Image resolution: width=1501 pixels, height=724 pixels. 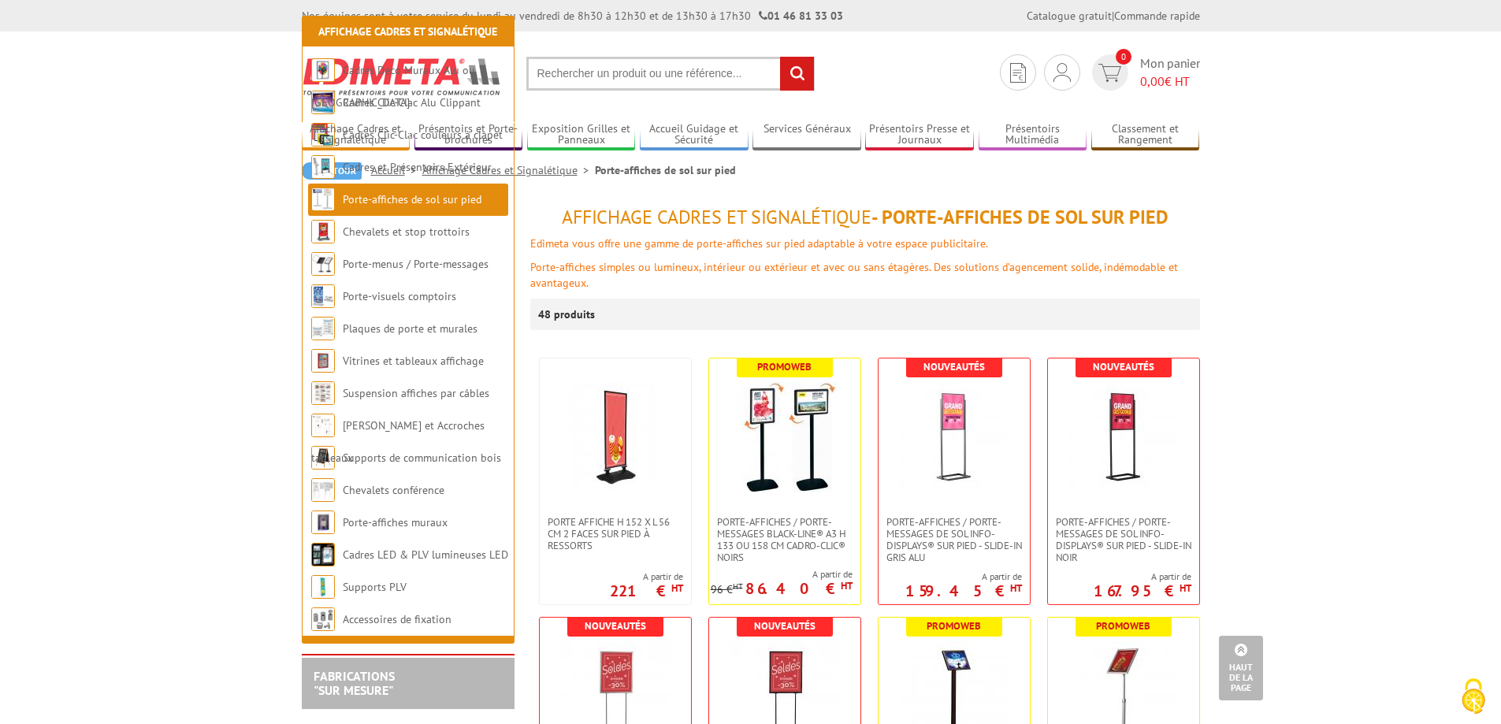 What do you see at coordinates (726, 589) in the screenshot?
I see `p: 96 €` at bounding box center [726, 589].